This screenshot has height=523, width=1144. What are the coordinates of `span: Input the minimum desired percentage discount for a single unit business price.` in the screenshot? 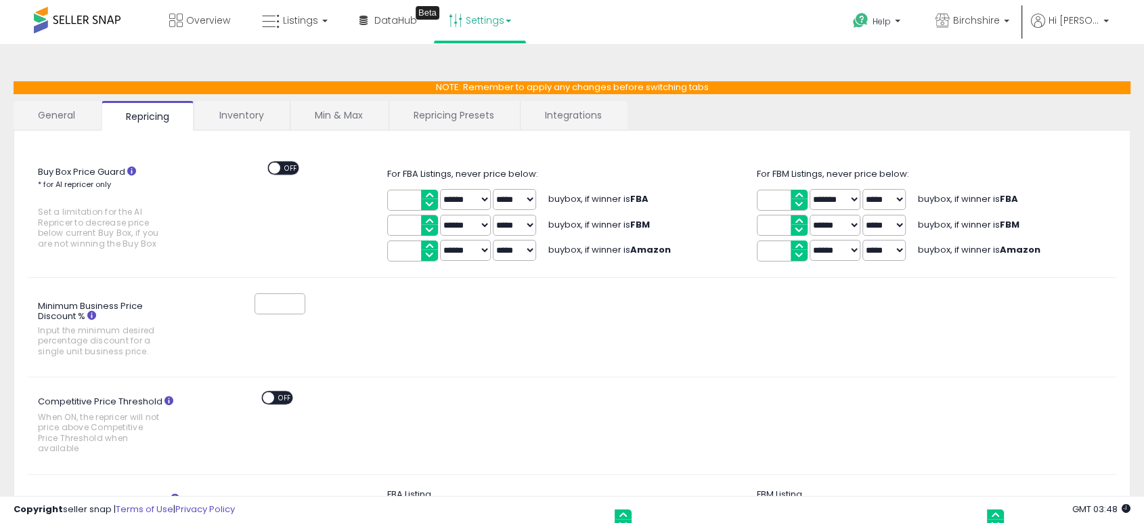 It's located at (99, 341).